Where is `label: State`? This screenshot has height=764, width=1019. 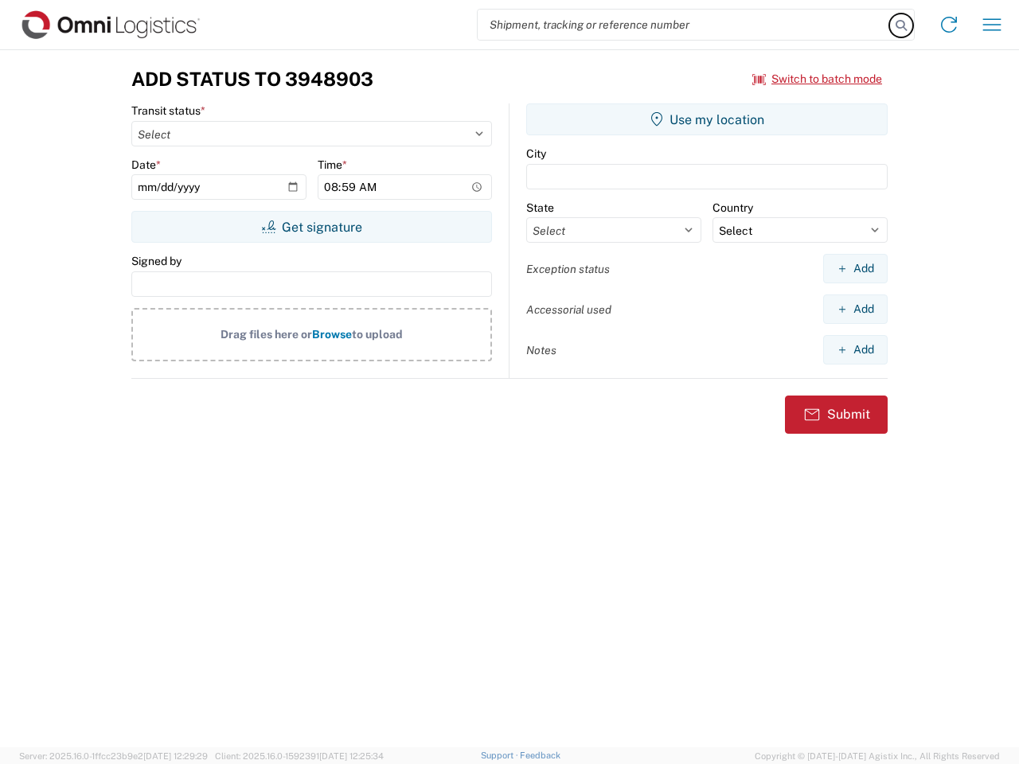
label: State is located at coordinates (540, 208).